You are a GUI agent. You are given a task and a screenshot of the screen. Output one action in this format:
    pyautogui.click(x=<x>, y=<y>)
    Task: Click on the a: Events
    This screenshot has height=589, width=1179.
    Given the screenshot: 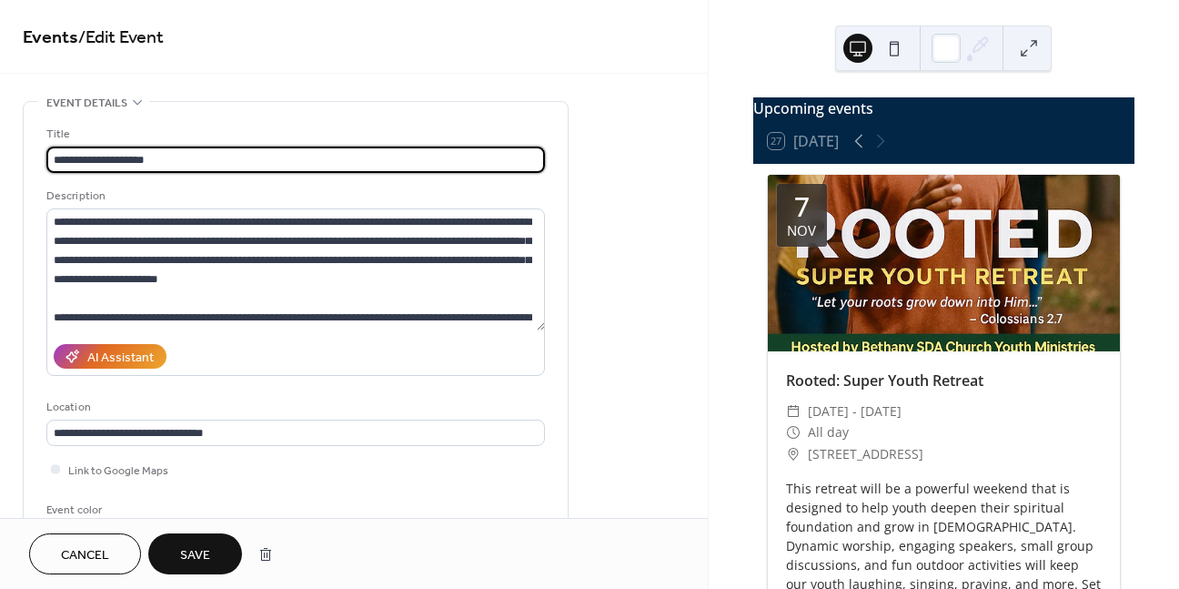 What is the action you would take?
    pyautogui.click(x=50, y=37)
    